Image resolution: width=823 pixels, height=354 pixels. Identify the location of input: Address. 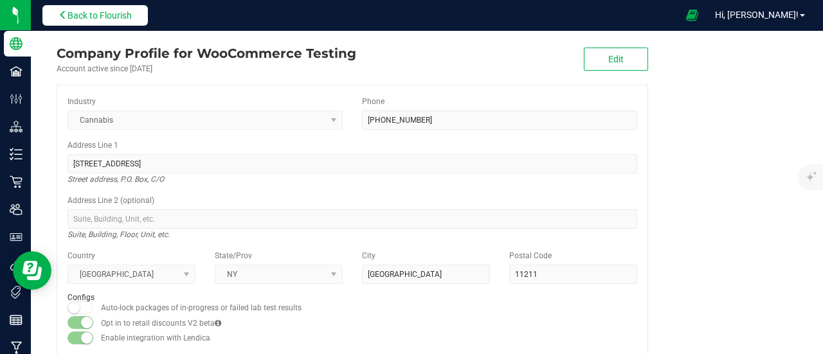
(352, 164).